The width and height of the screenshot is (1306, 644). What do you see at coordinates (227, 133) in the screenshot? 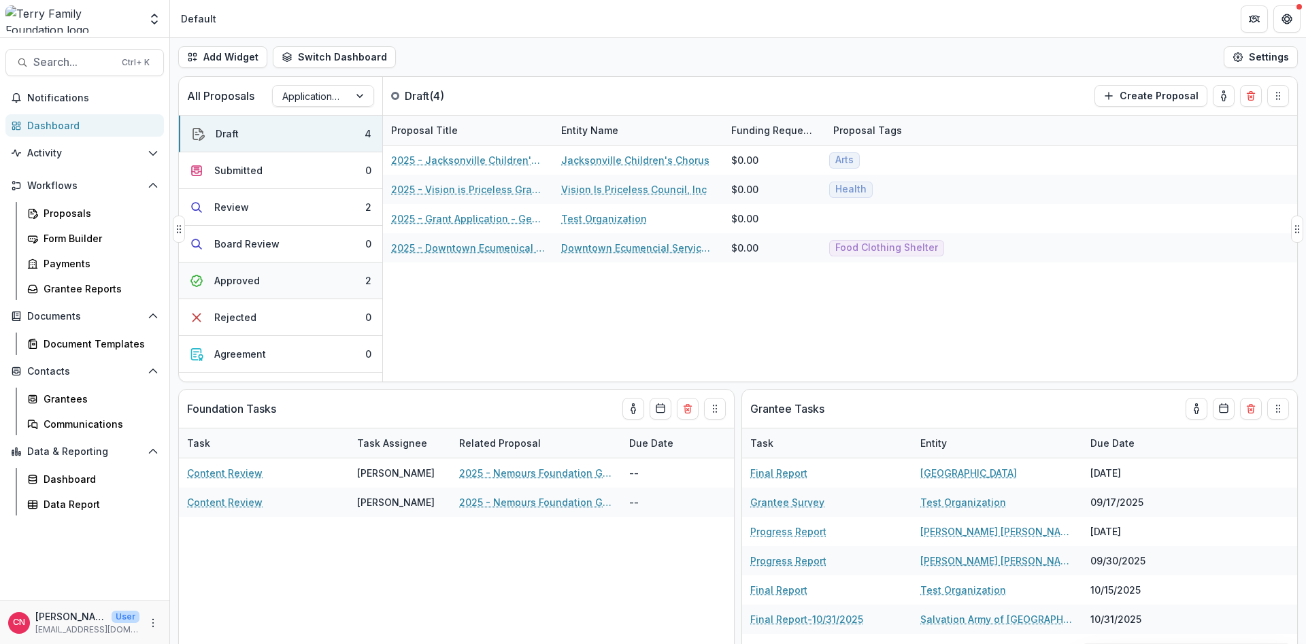
I see `div: Draft` at bounding box center [227, 133].